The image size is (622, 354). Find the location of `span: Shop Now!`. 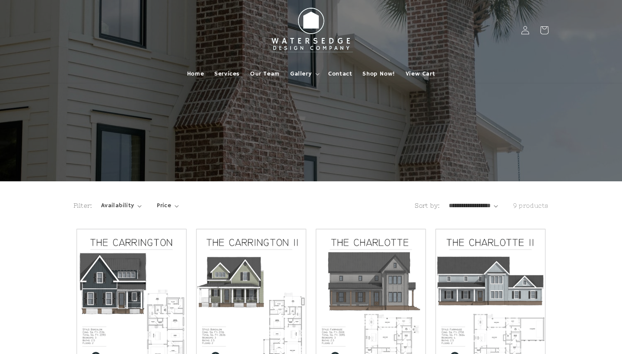

span: Shop Now! is located at coordinates (378, 74).